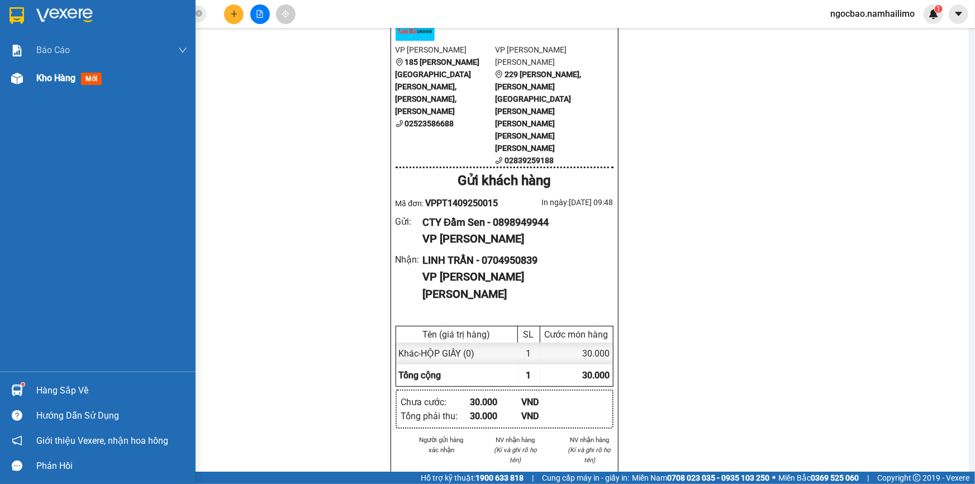  Describe the element at coordinates (430, 123) in the screenshot. I see `b: 02523586688` at that location.